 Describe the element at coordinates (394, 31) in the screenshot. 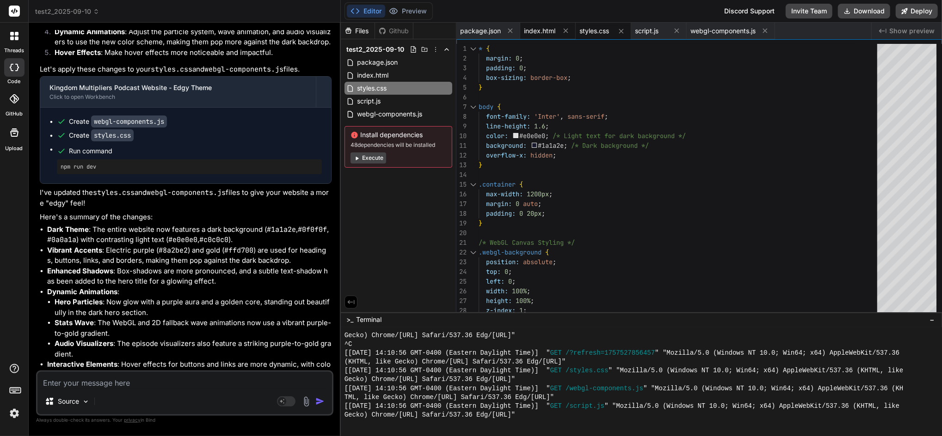

I see `div: Github` at that location.